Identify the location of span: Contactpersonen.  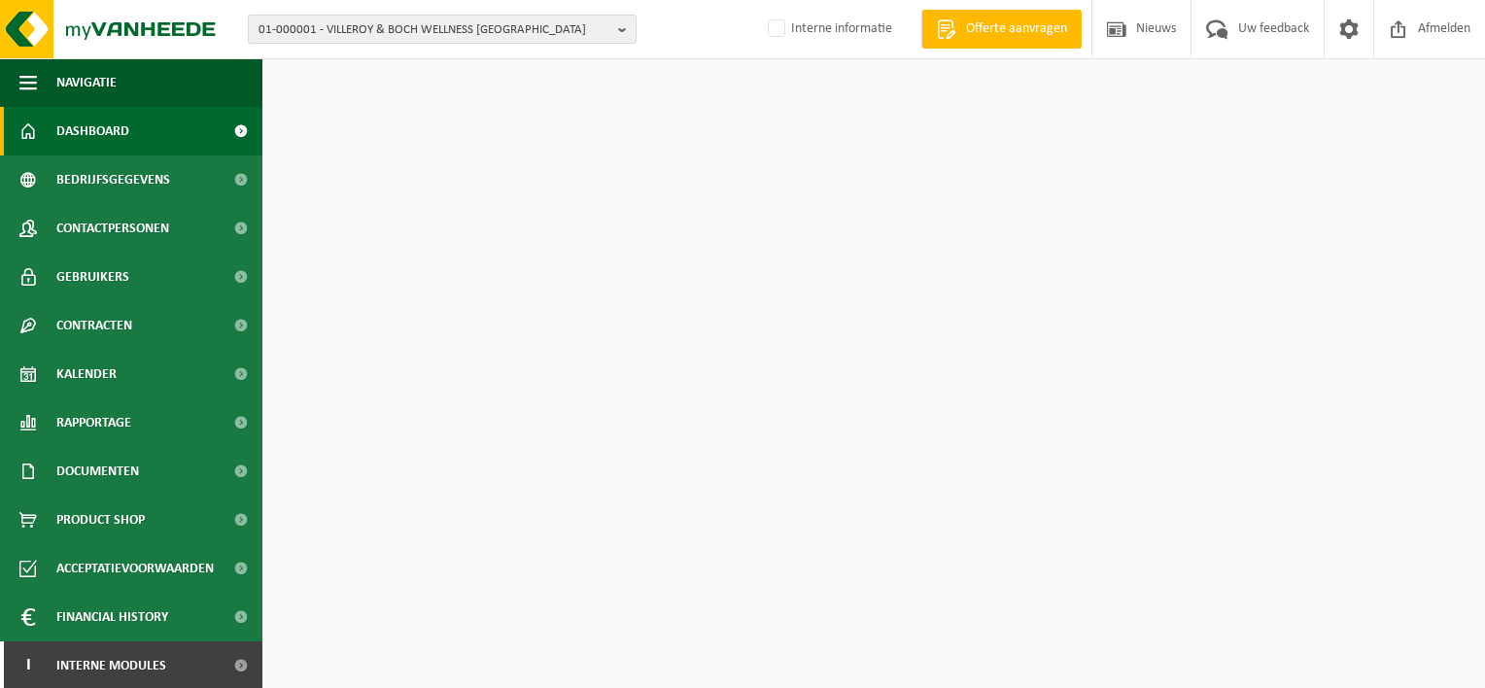
(113, 228).